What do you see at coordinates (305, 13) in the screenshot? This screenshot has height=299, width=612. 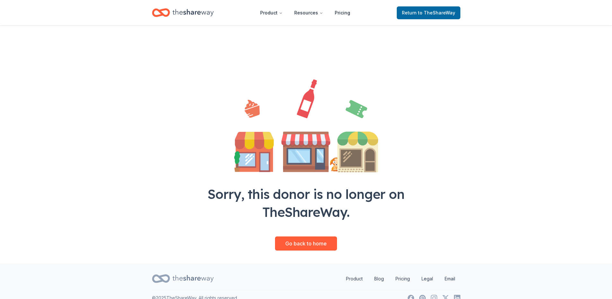 I see `nav: Main` at bounding box center [305, 13].